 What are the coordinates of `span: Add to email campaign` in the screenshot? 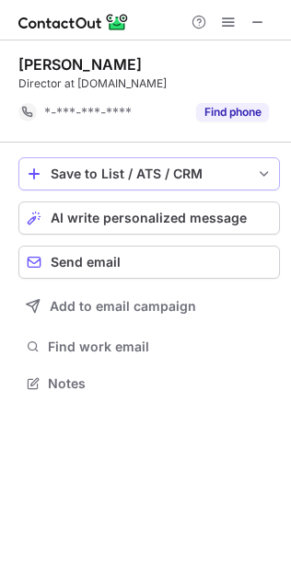 It's located at (122, 306).